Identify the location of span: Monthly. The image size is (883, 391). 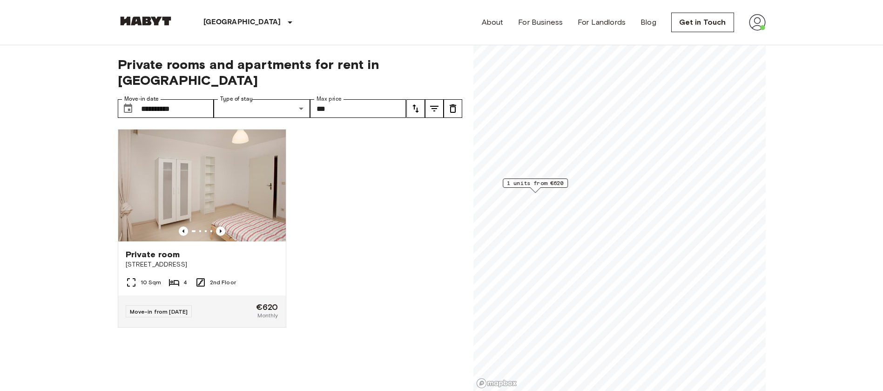
(268, 315).